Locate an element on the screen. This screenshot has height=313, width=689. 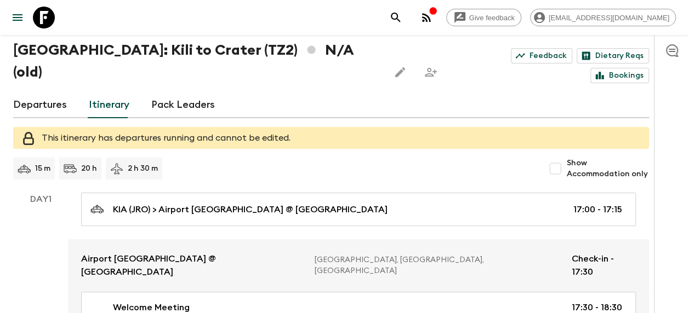
p: Check-in - 17:30 is located at coordinates (603, 266).